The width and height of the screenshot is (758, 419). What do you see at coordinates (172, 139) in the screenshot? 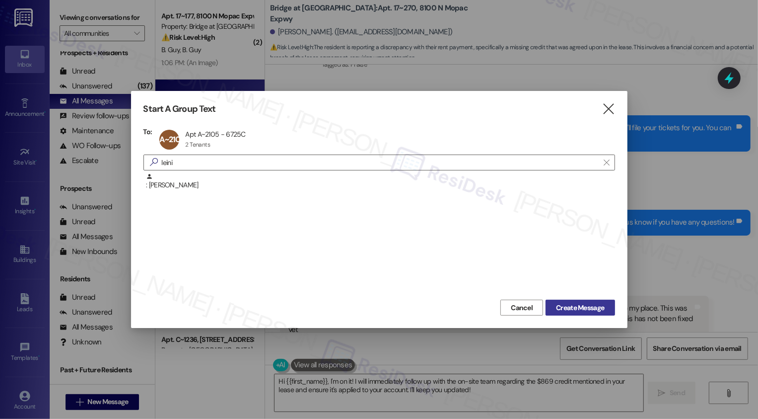
I see `span: A~2105` at bounding box center [172, 139].